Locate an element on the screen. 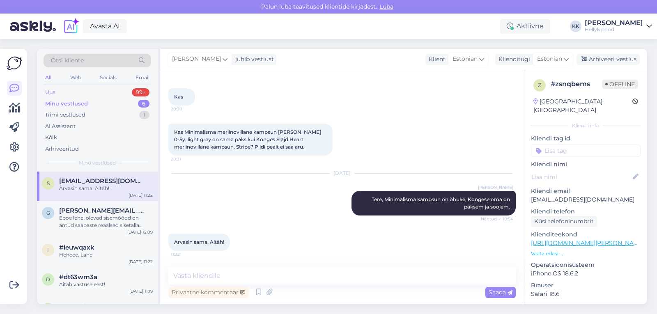 The width and height of the screenshot is (657, 314). div: Aitäh vastuse eest! is located at coordinates (106, 285).